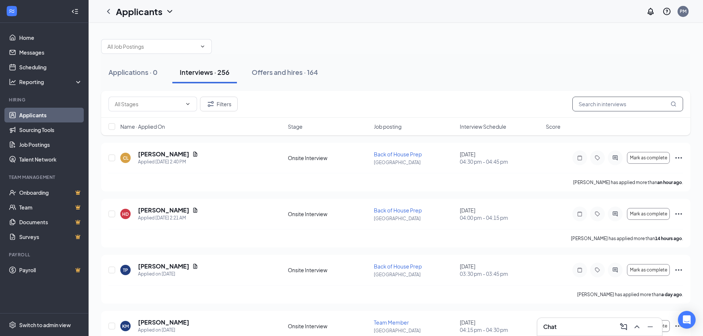 This screenshot has height=336, width=703. Describe the element at coordinates (152, 46) in the screenshot. I see `input: All Job Postings` at that location.